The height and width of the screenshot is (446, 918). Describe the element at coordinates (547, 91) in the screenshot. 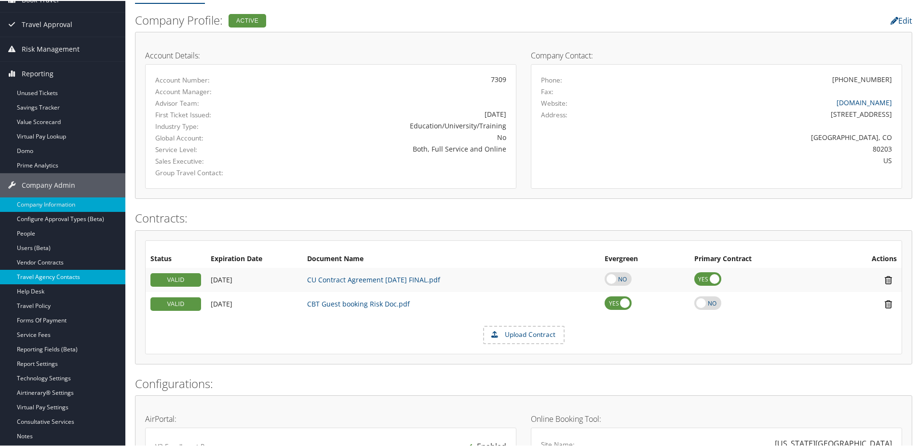

I see `label: Fax:` at that location.